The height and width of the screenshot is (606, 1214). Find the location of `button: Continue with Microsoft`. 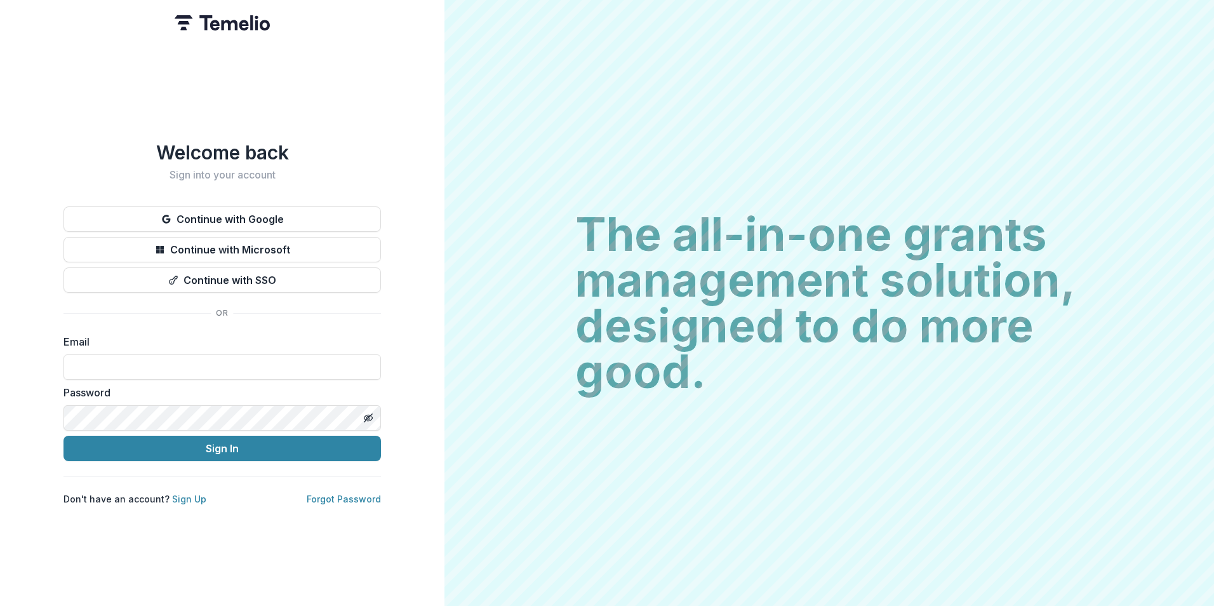

button: Continue with Microsoft is located at coordinates (222, 250).